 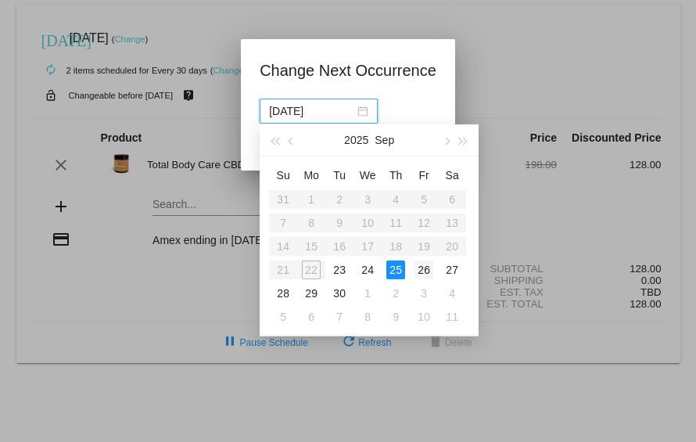 I want to click on button: Previous month (PageUp), so click(x=292, y=140).